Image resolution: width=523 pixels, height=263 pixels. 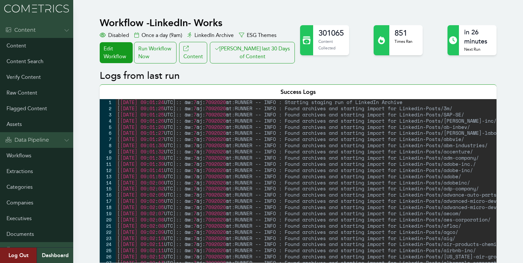 What do you see at coordinates (108, 201) in the screenshot?
I see `div: 17` at bounding box center [108, 201].